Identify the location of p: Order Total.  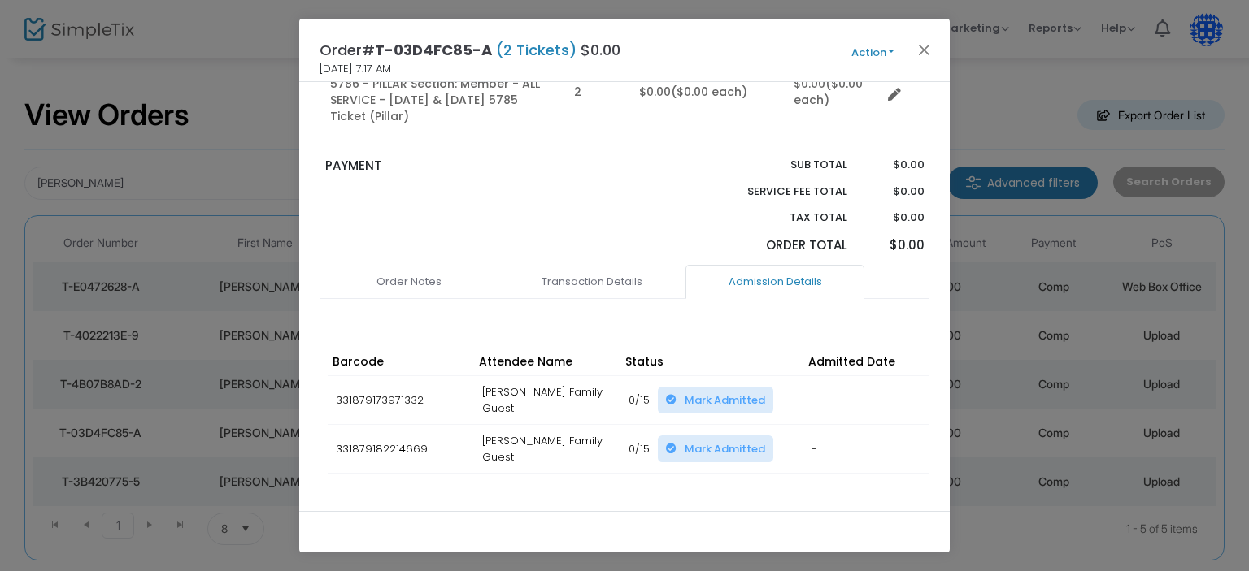
(778, 245).